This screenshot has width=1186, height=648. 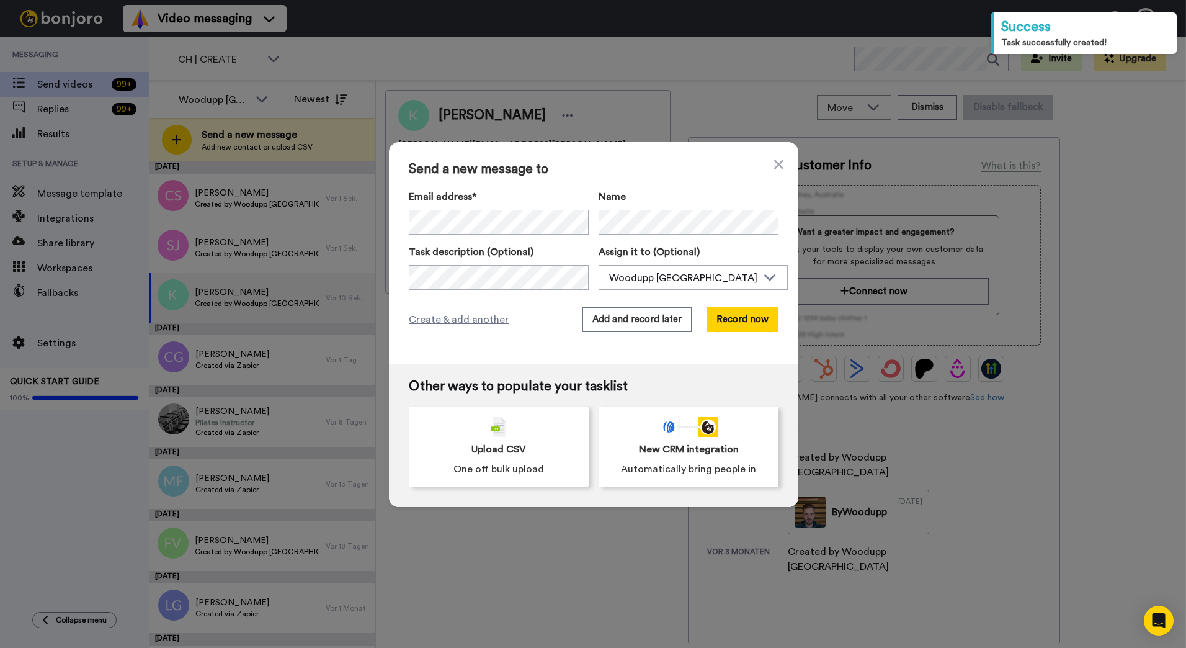 I want to click on span: Automatically bring people in, so click(x=689, y=469).